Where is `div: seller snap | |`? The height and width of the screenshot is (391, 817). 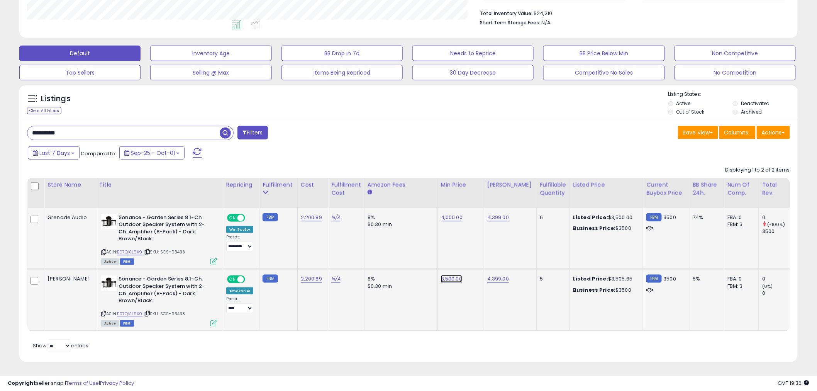 div: seller snap | | is located at coordinates (71, 383).